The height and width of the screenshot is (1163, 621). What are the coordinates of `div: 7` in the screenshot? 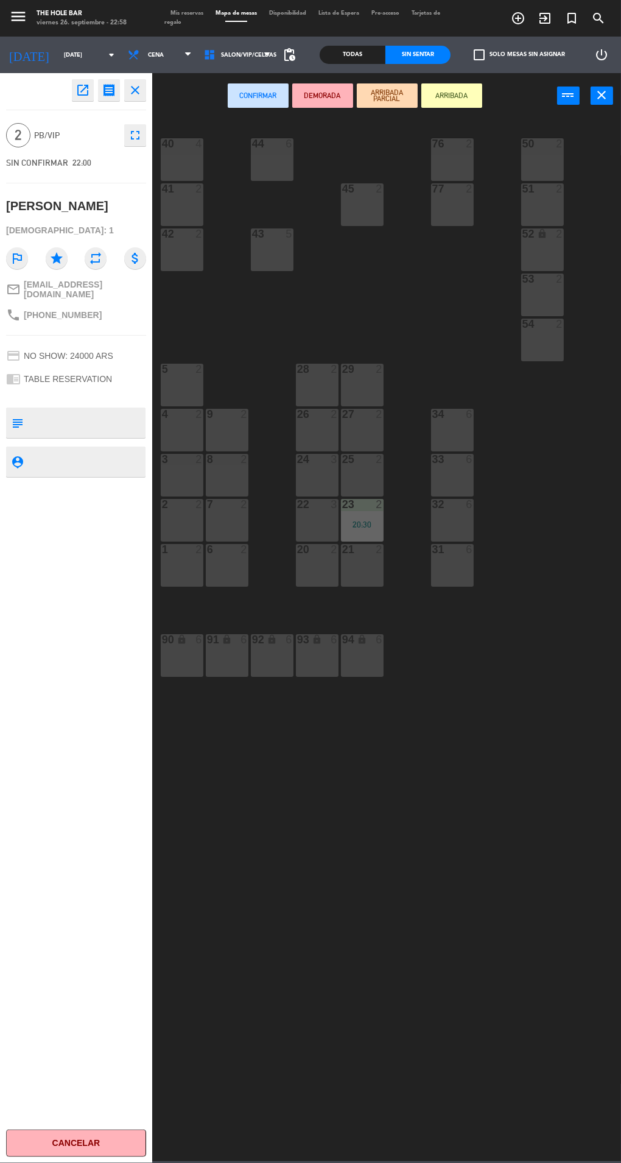 It's located at (207, 504).